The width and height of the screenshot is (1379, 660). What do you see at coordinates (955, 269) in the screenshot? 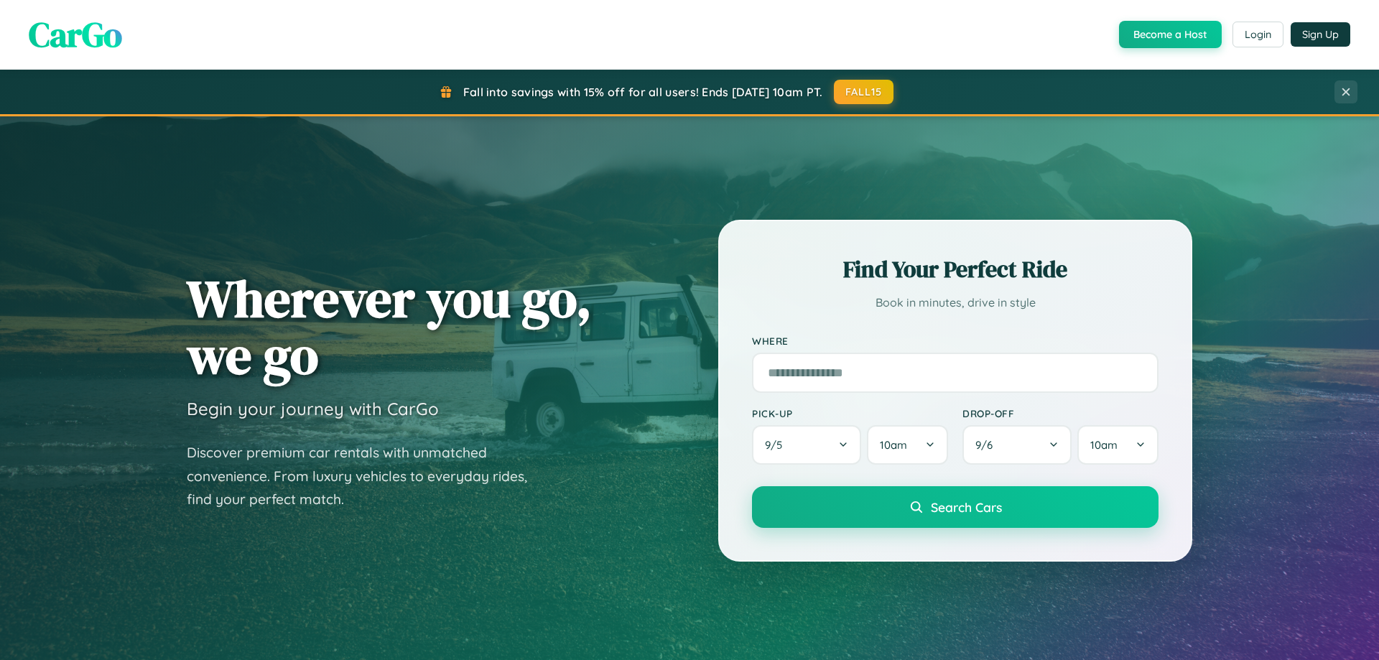
I see `h2: Find Your Perfect Ride` at bounding box center [955, 269].